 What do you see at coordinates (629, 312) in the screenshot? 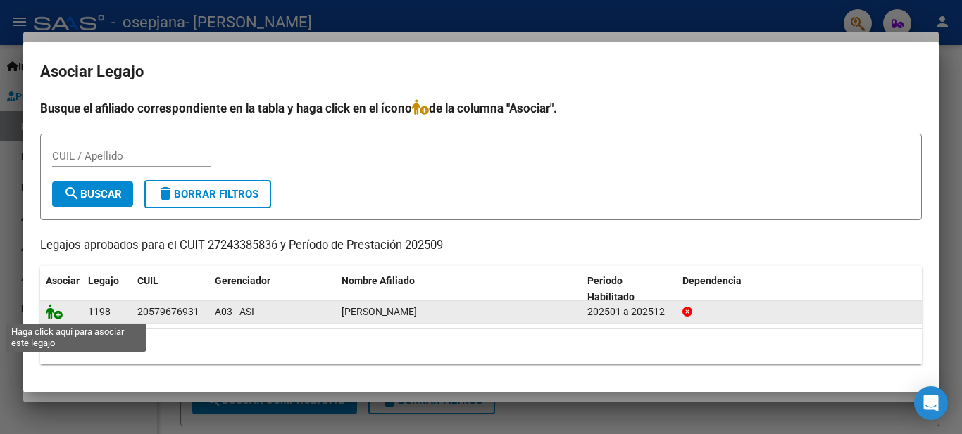
I see `div: 202501 a 202512` at bounding box center [629, 312].